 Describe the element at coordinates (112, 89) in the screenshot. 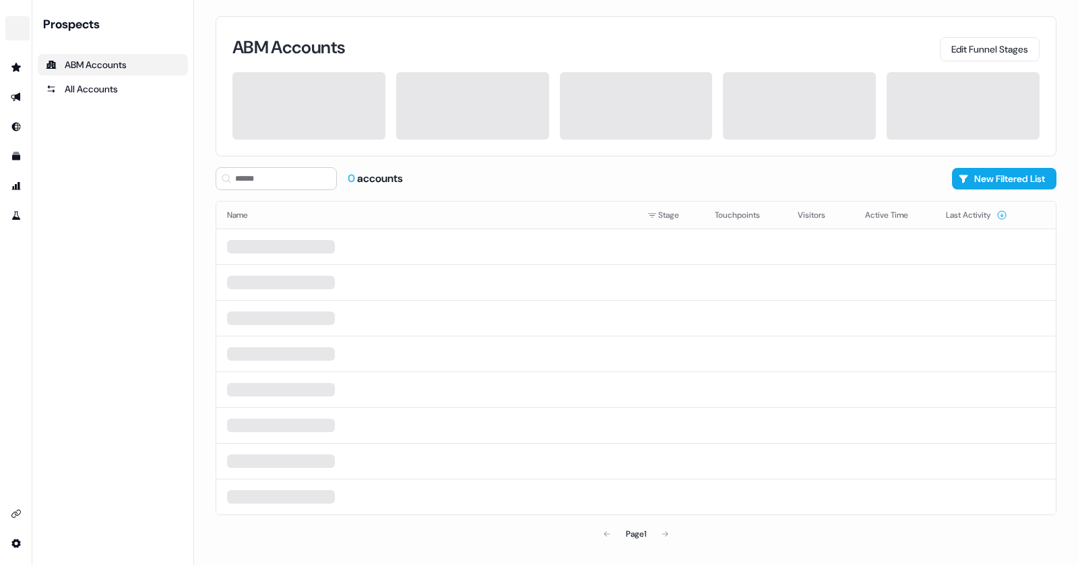

I see `div: All Accounts` at that location.